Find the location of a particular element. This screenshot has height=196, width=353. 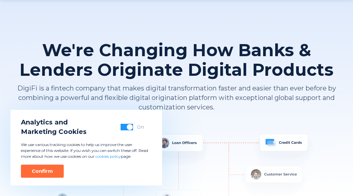

a: cookies policy is located at coordinates (108, 156).